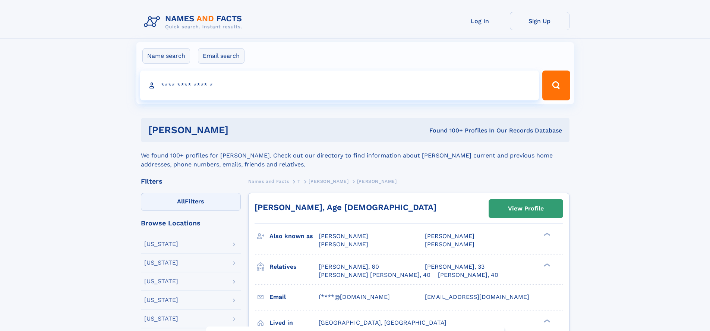 The width and height of the screenshot is (710, 331). I want to click on button: Search Button, so click(556, 85).